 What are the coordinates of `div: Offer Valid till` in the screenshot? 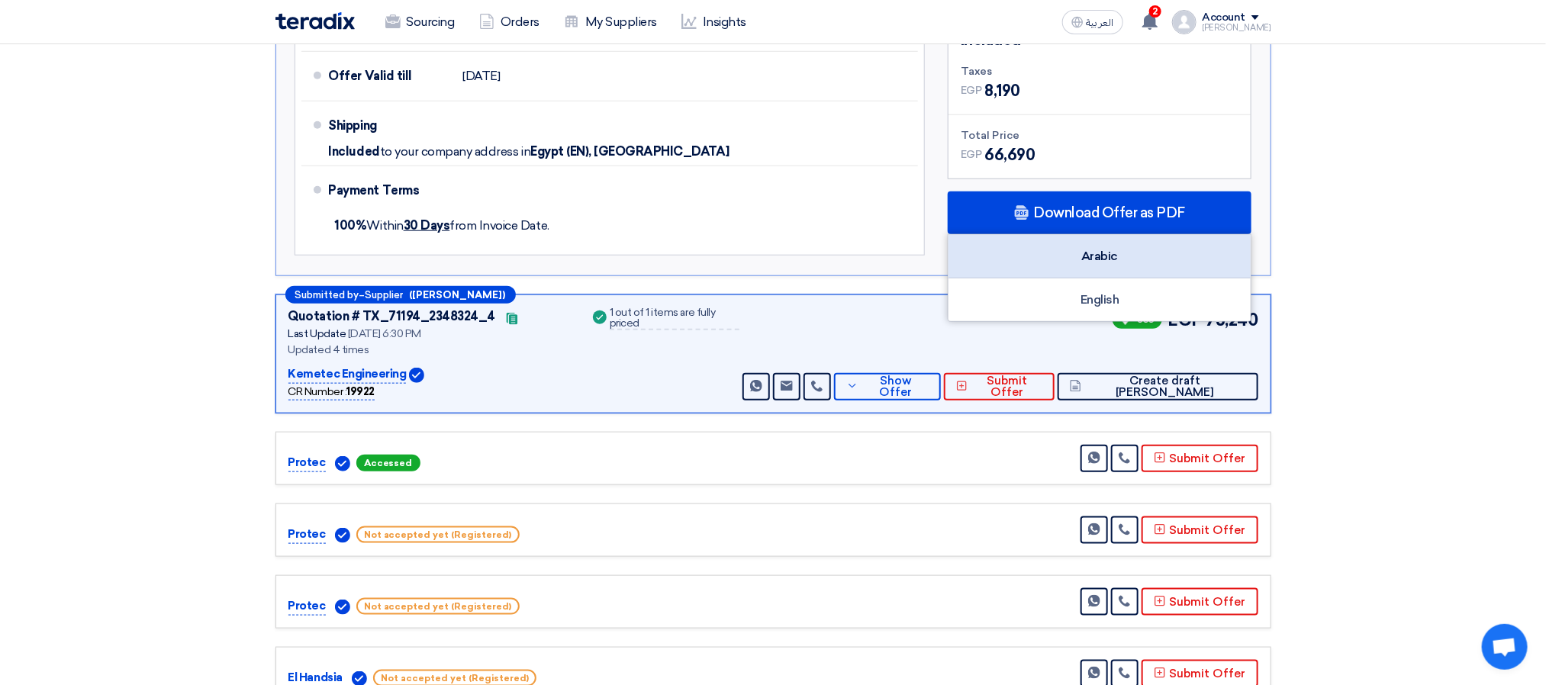 It's located at (390, 76).